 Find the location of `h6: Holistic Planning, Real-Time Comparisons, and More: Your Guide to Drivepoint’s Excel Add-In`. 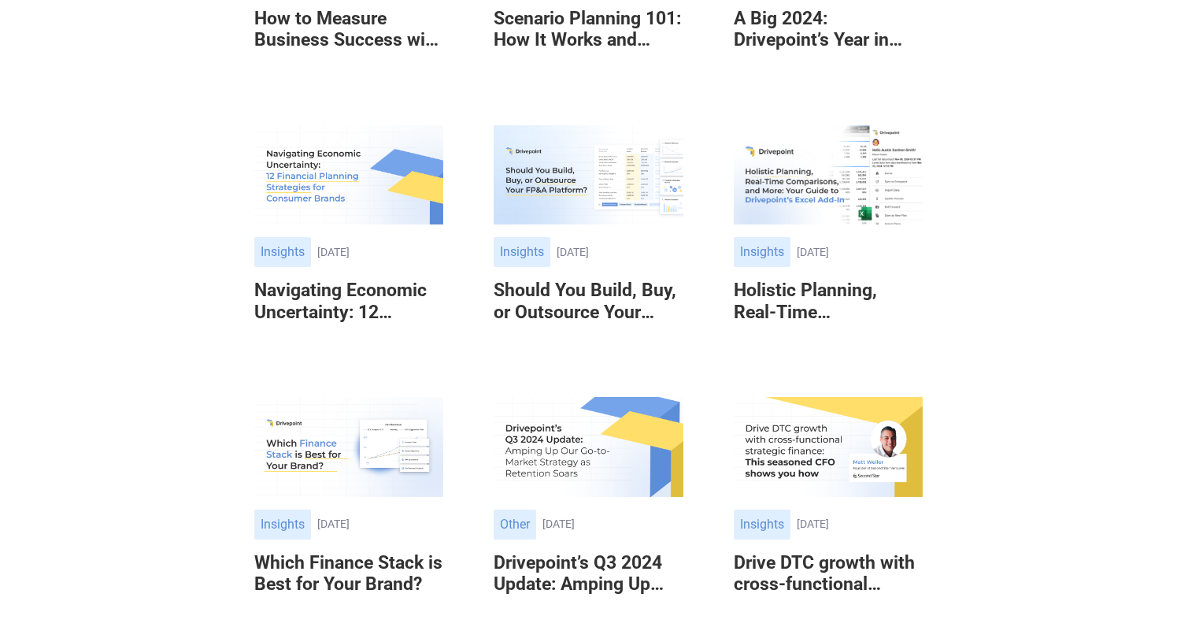

h6: Holistic Planning, Real-Time Comparisons, and More: Your Guide to Drivepoint’s Excel Add-In is located at coordinates (829, 301).